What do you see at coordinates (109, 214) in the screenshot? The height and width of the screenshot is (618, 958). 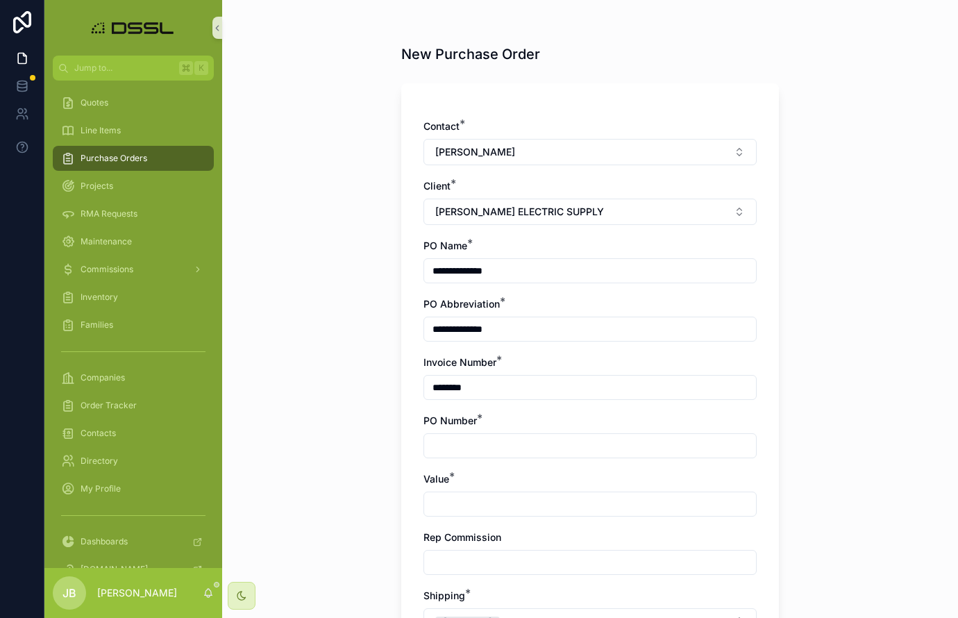 I see `span: RMA Requests` at bounding box center [109, 214].